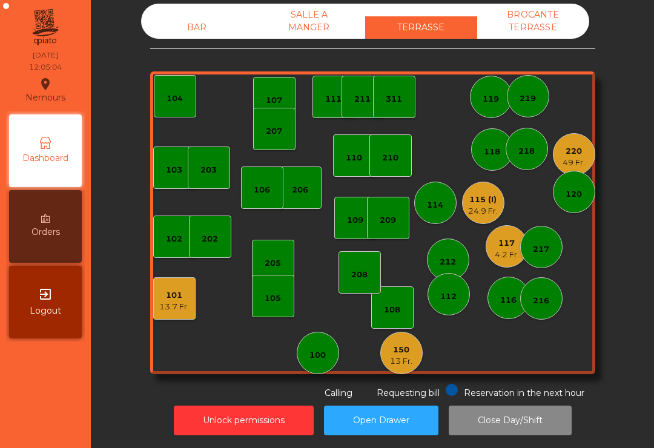 The width and height of the screenshot is (654, 448). I want to click on div: 208, so click(359, 275).